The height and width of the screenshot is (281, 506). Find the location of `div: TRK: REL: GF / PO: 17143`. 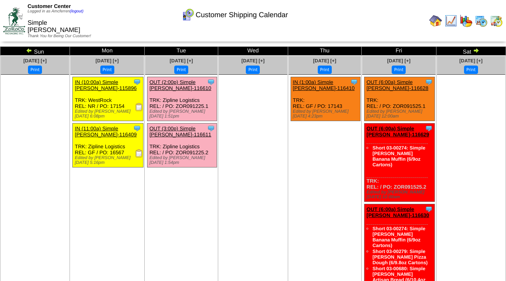

div: TRK: REL: GF / PO: 17143 is located at coordinates (325, 99).